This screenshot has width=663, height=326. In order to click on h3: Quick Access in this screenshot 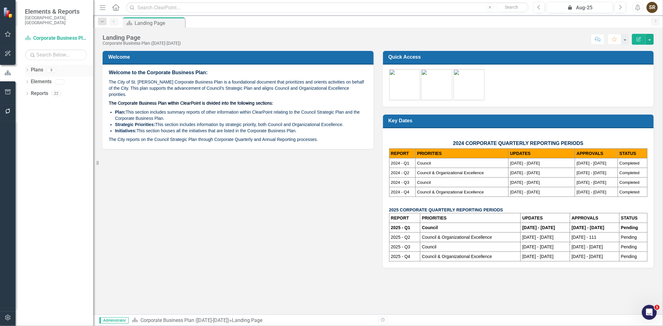, I will do `click(520, 57)`.